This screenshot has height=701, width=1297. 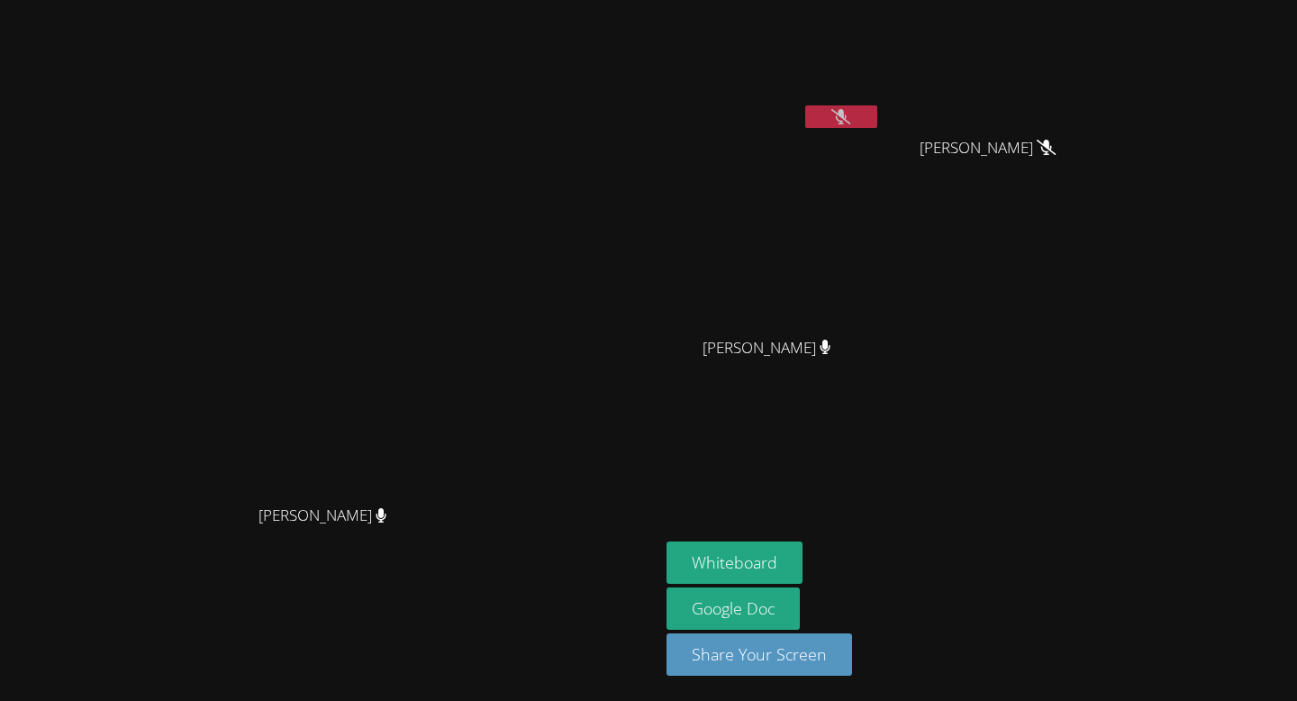 What do you see at coordinates (733, 608) in the screenshot?
I see `a: Google Doc` at bounding box center [733, 608].